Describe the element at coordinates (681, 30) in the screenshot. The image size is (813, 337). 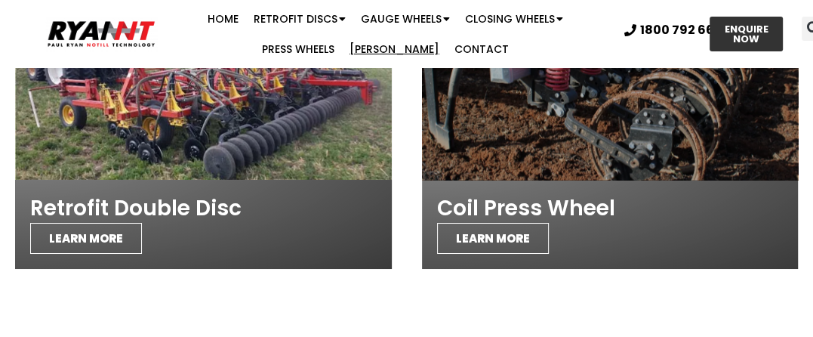
I see `span: 1800 792 668` at that location.